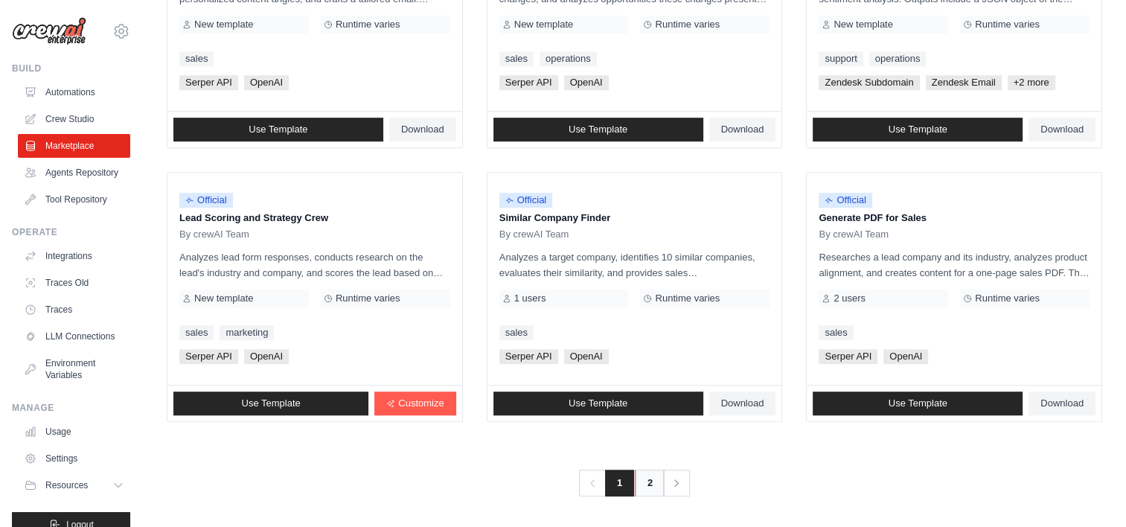 This screenshot has width=1126, height=527. Describe the element at coordinates (246, 333) in the screenshot. I see `a: marketing` at that location.